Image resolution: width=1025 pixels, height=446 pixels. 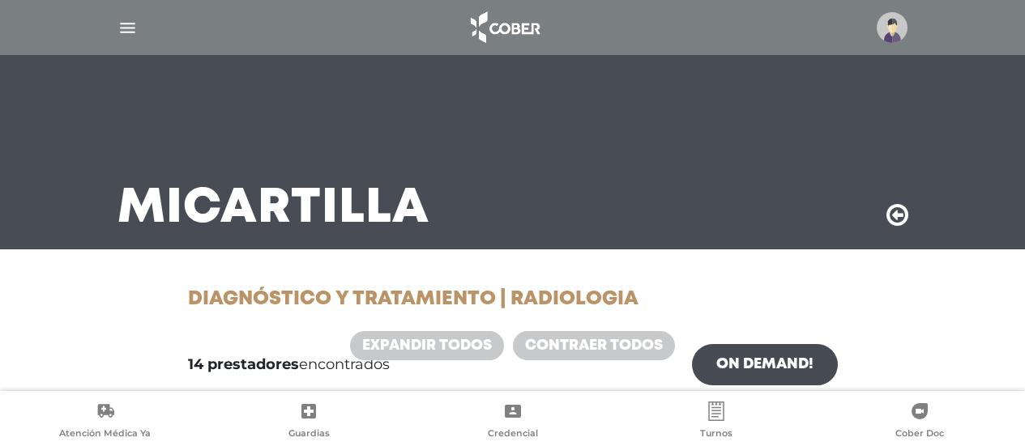 I want to click on b: 14 prestadores, so click(x=243, y=365).